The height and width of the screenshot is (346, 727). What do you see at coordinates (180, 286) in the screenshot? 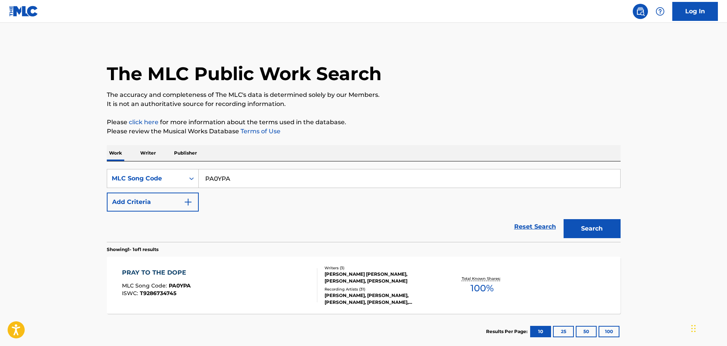
I see `span: PA0YPA` at bounding box center [180, 286].